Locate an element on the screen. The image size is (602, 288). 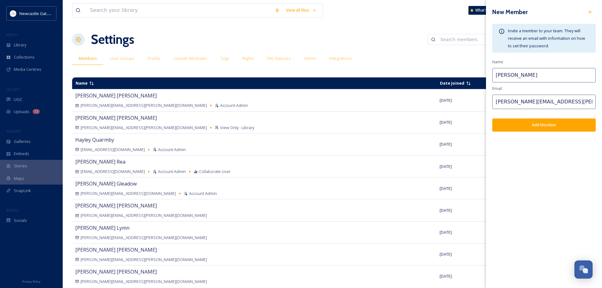
span: Embeds is located at coordinates (21, 154).